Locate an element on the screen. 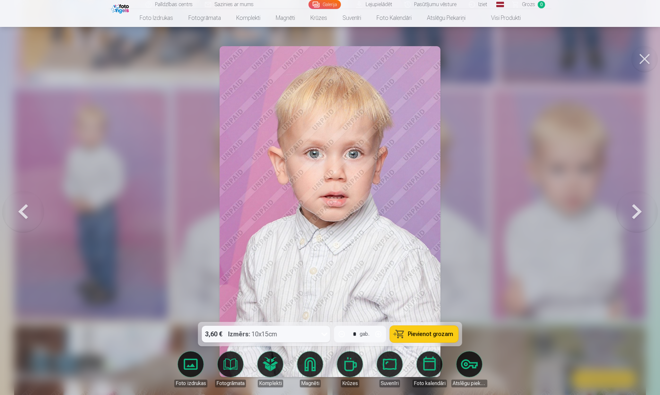  div: Magnēti is located at coordinates (310, 384).